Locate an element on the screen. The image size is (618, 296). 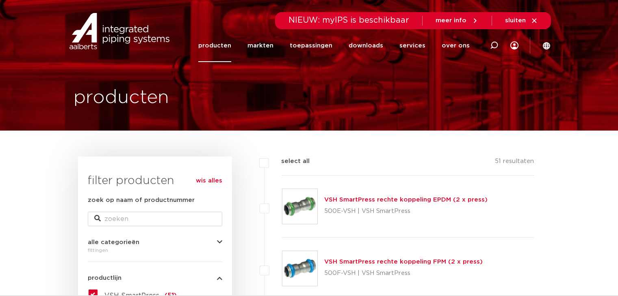
a: meer info is located at coordinates (457, 21).